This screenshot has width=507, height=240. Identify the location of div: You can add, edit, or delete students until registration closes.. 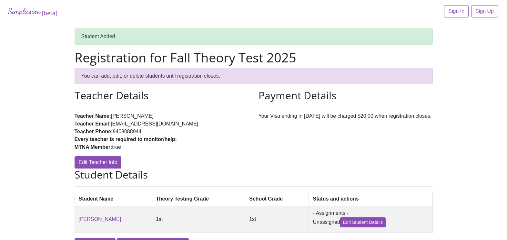
(254, 76).